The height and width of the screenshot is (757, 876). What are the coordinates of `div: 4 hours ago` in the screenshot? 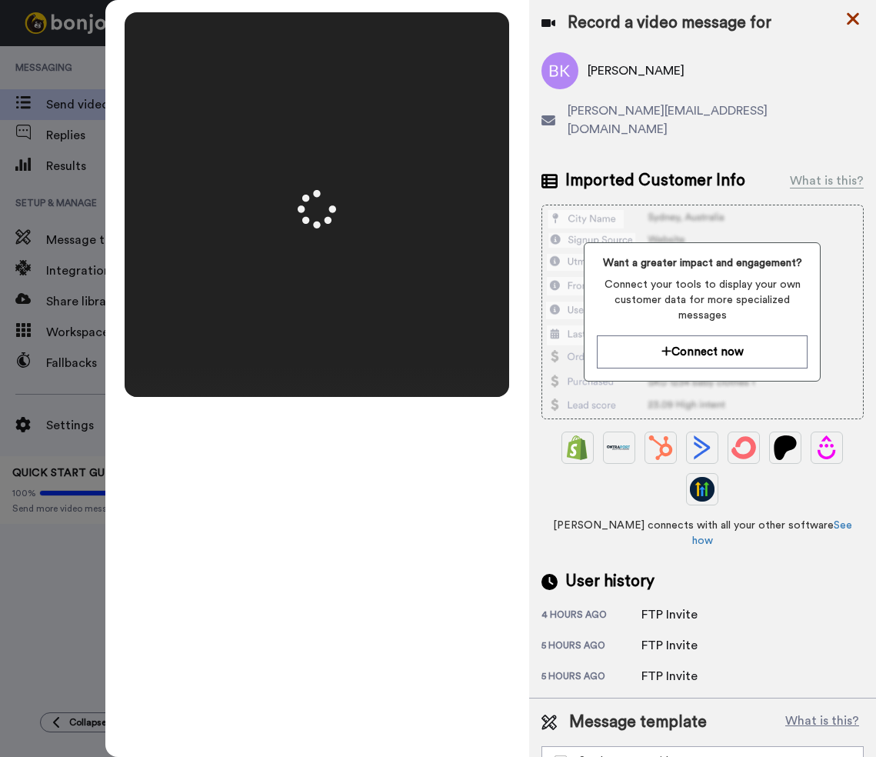 It's located at (591, 616).